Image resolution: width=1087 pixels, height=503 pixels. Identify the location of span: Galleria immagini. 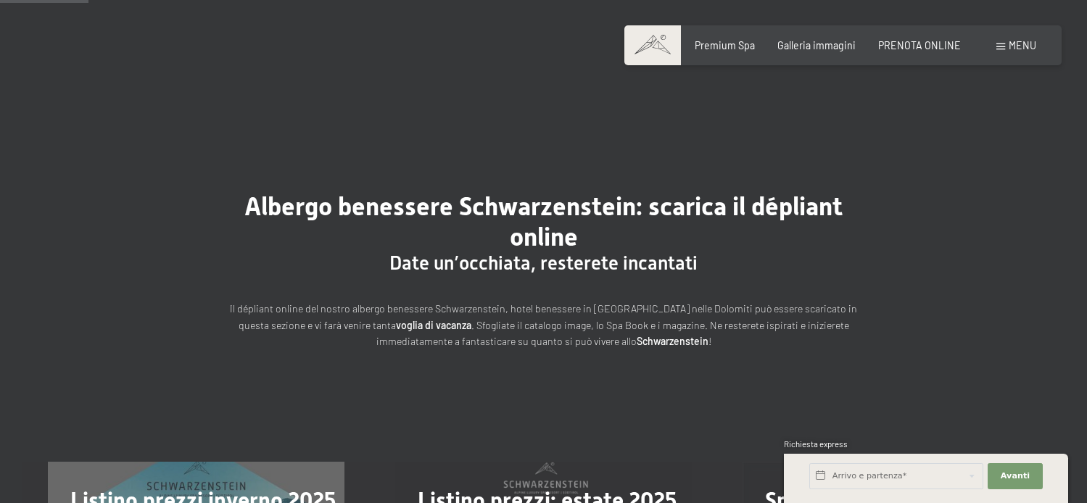
(817, 45).